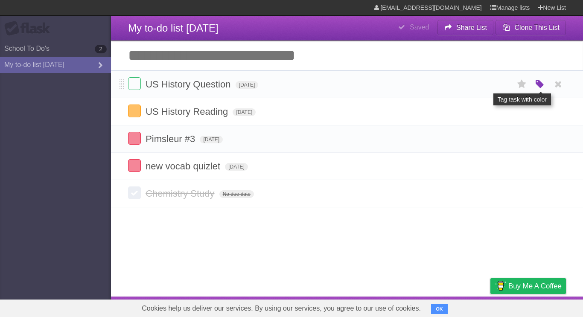 The height and width of the screenshot is (317, 583). I want to click on a: Suggest a feature, so click(539, 307).